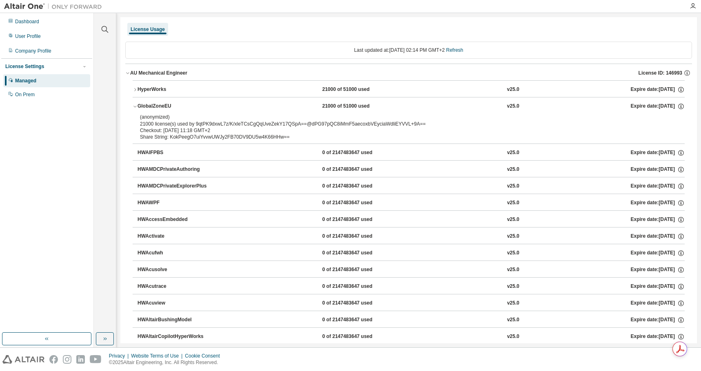 The image size is (701, 371). What do you see at coordinates (174, 287) in the screenshot?
I see `div: HWAcutrace` at bounding box center [174, 287].